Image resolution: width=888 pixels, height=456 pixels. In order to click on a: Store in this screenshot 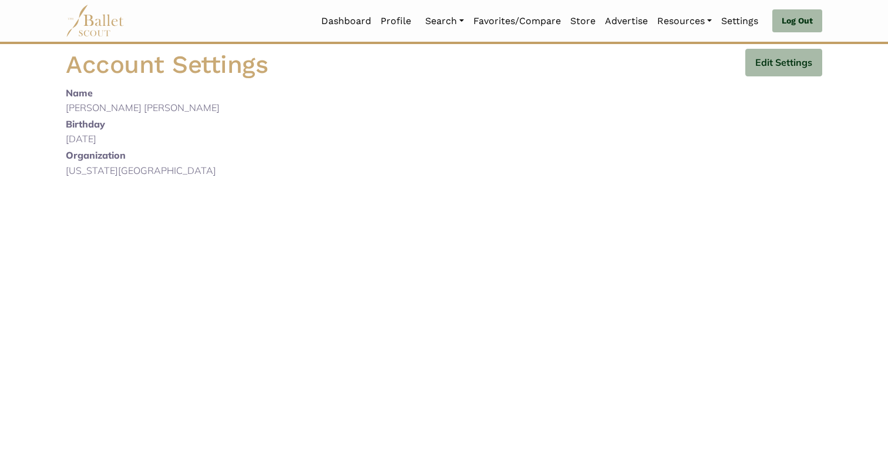, I will do `click(583, 21)`.